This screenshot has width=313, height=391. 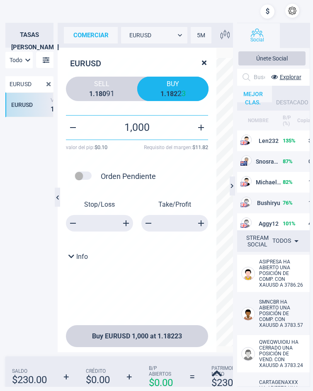 What do you see at coordinates (258, 182) in the screenshot?
I see `td: Michael232` at bounding box center [258, 182].